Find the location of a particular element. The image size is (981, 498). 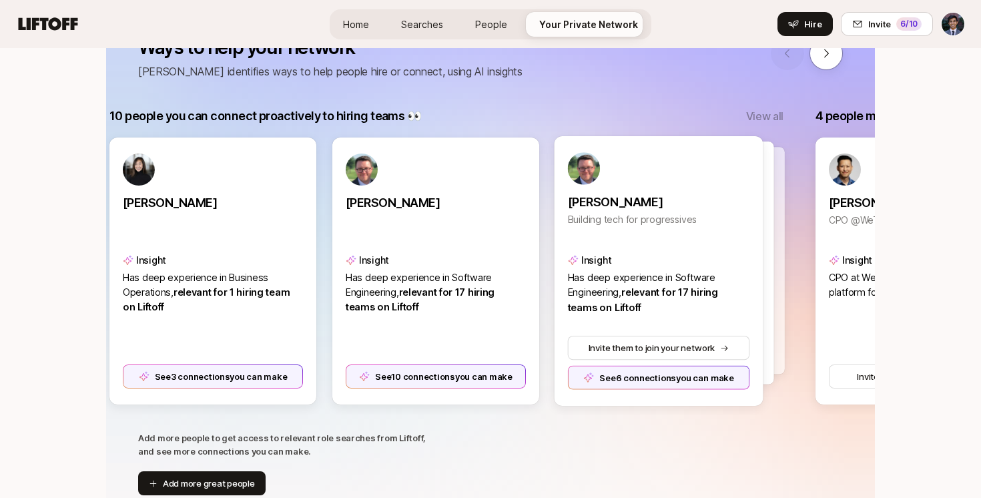

a: People is located at coordinates (491, 24).